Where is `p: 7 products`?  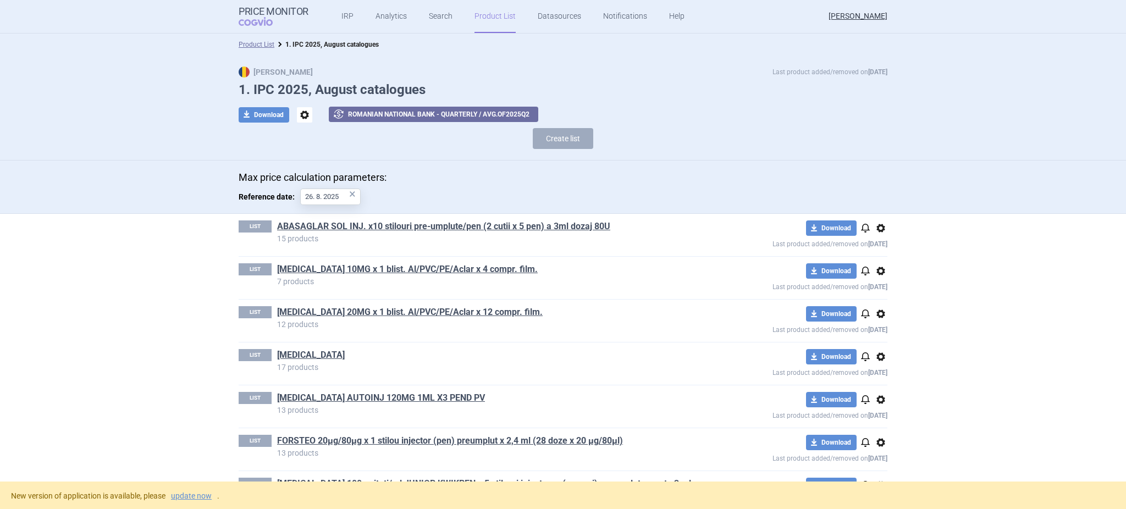
p: 7 products is located at coordinates (485, 282).